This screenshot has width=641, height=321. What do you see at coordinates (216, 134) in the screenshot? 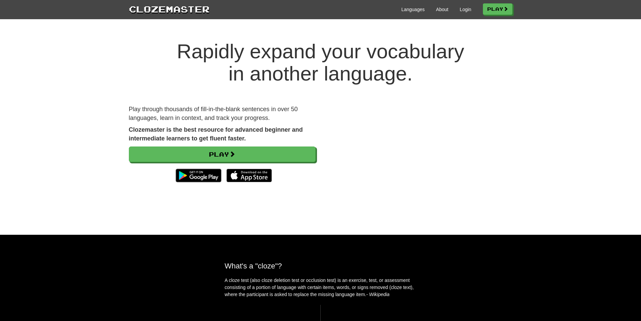
I see `strong: Clozemaster is the best resource for advanced beginner and intermediate learners to get fluent fa...` at bounding box center [216, 134].